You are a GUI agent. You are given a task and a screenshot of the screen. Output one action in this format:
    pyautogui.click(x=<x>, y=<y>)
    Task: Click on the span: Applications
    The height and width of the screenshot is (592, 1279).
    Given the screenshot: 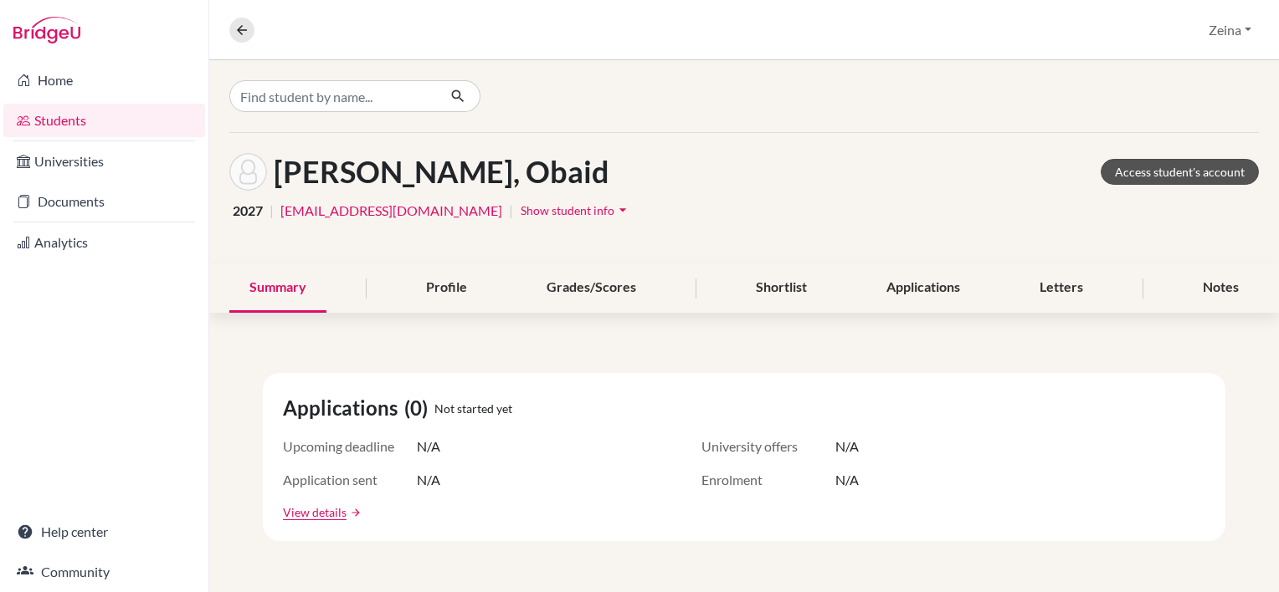 What is the action you would take?
    pyautogui.click(x=343, y=408)
    